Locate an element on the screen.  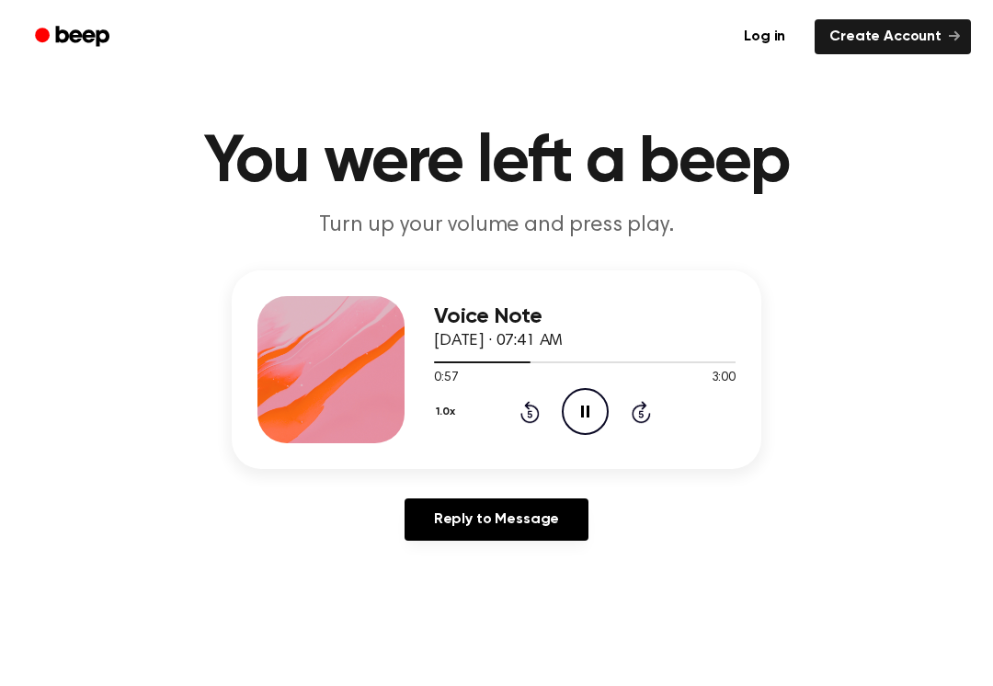
span: 0:57 is located at coordinates (446, 378).